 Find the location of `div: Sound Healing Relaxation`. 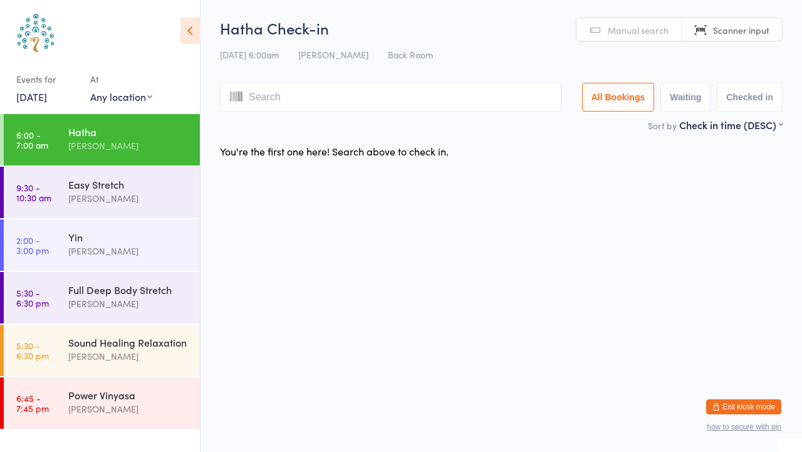

div: Sound Healing Relaxation is located at coordinates (128, 342).